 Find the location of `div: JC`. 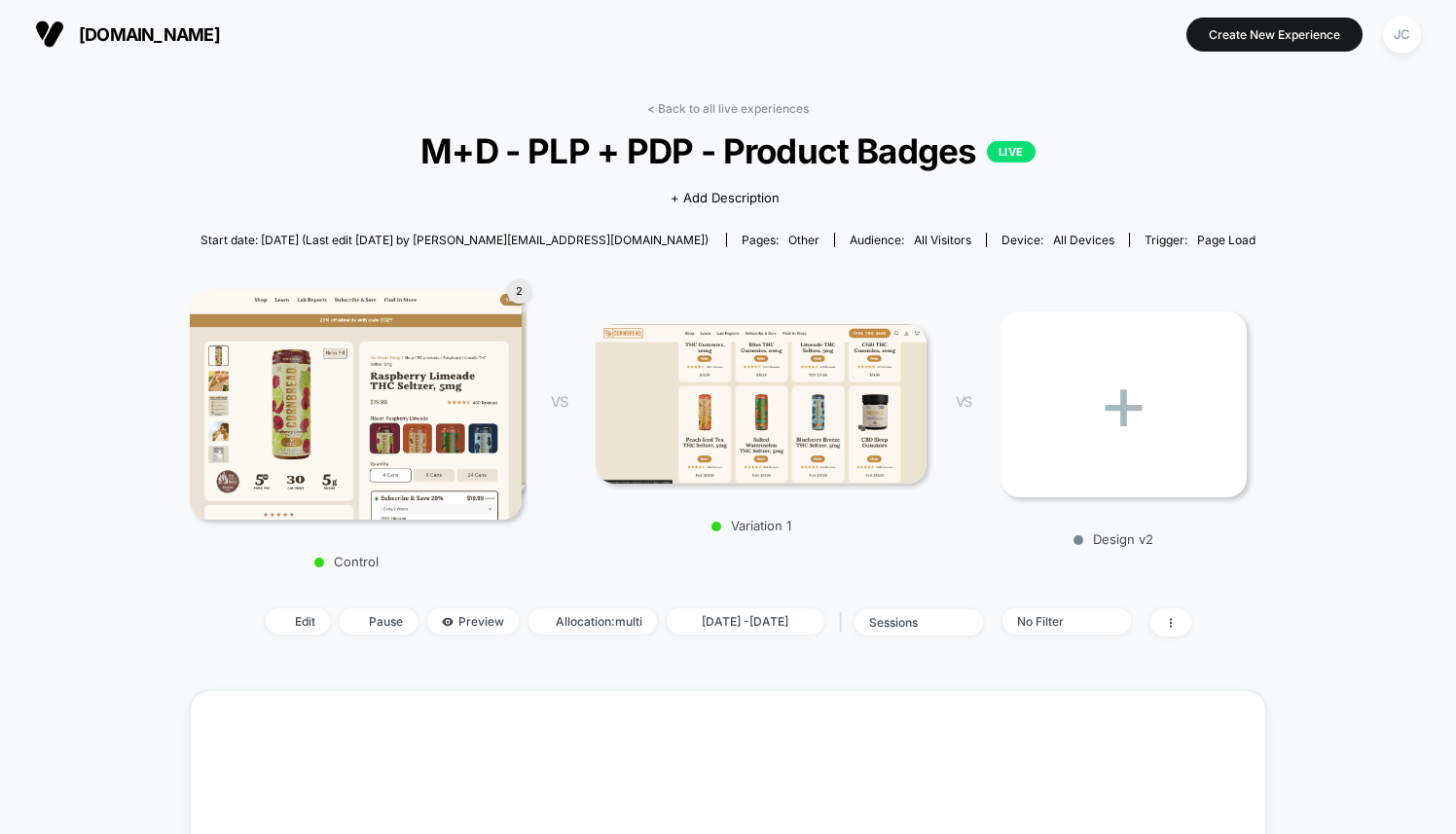

div: JC is located at coordinates (1401, 34).